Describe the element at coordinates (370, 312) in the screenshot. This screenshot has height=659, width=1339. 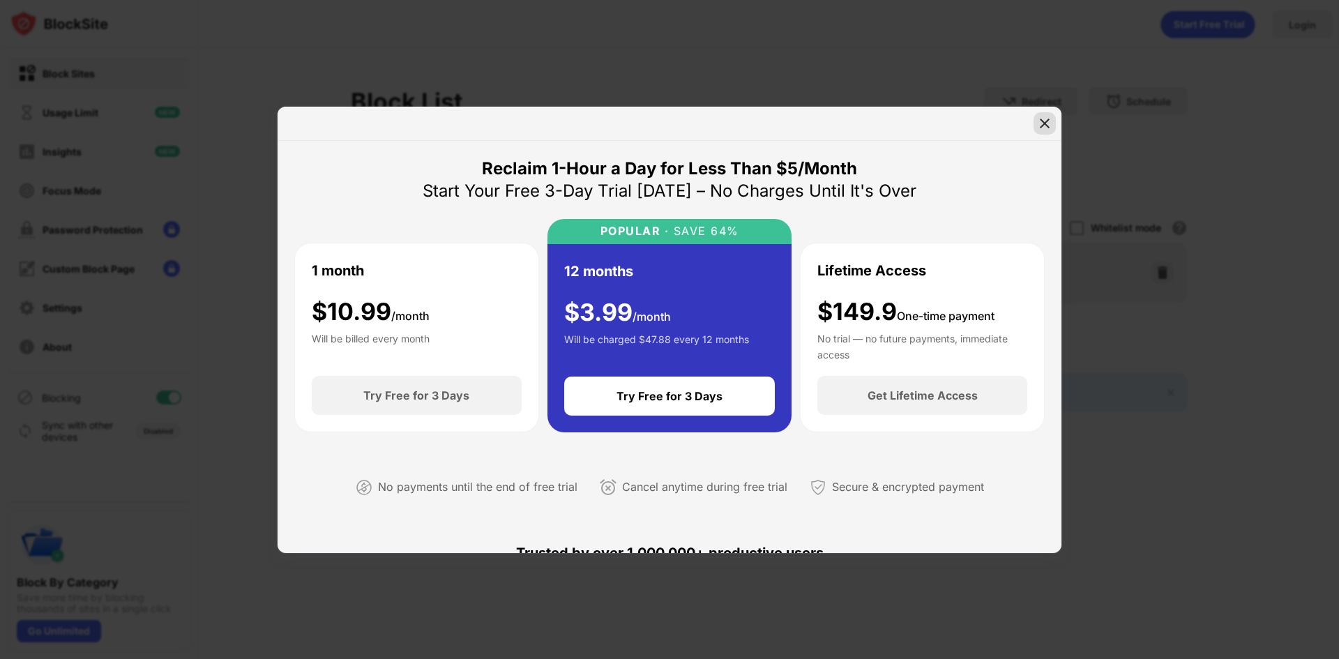
I see `div: $ 10.99` at that location.